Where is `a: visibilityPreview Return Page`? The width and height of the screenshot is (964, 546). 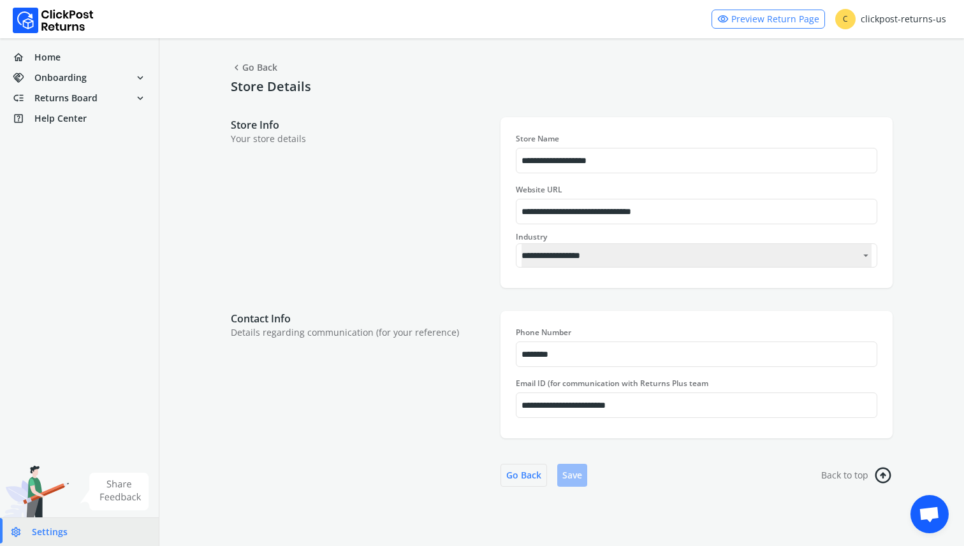
a: visibilityPreview Return Page is located at coordinates (768, 19).